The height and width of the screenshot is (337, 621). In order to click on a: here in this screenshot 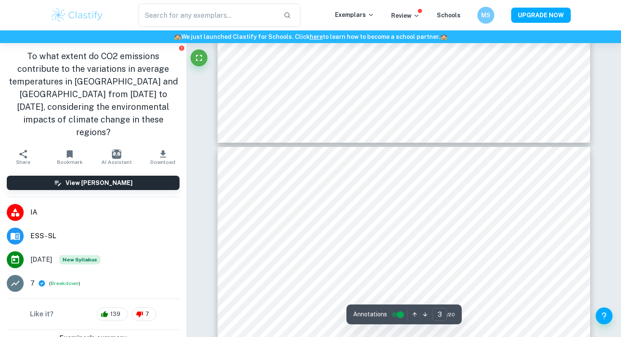, I will do `click(316, 37)`.